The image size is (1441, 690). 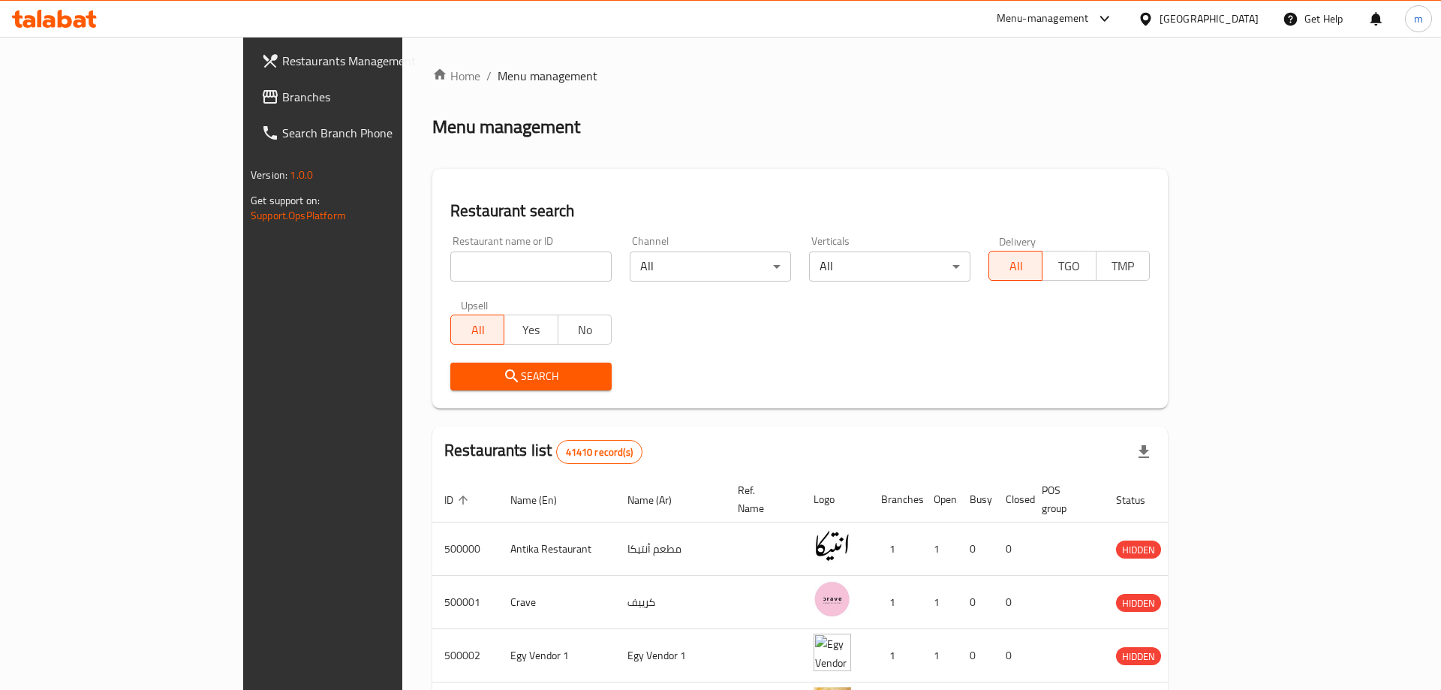 What do you see at coordinates (1012, 499) in the screenshot?
I see `th: Closed` at bounding box center [1012, 499].